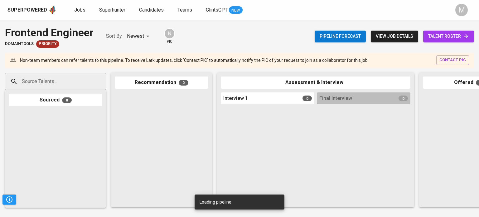 The height and width of the screenshot is (217, 479). What do you see at coordinates (449, 36) in the screenshot?
I see `a: talent roster` at bounding box center [449, 36].